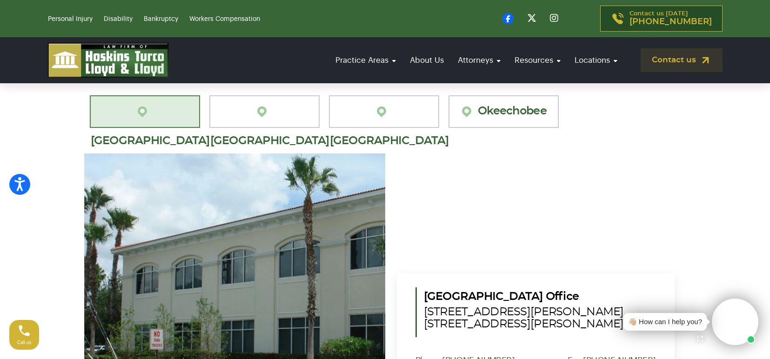 The image size is (770, 359). What do you see at coordinates (108, 60) in the screenshot?
I see `img: logo` at bounding box center [108, 60].